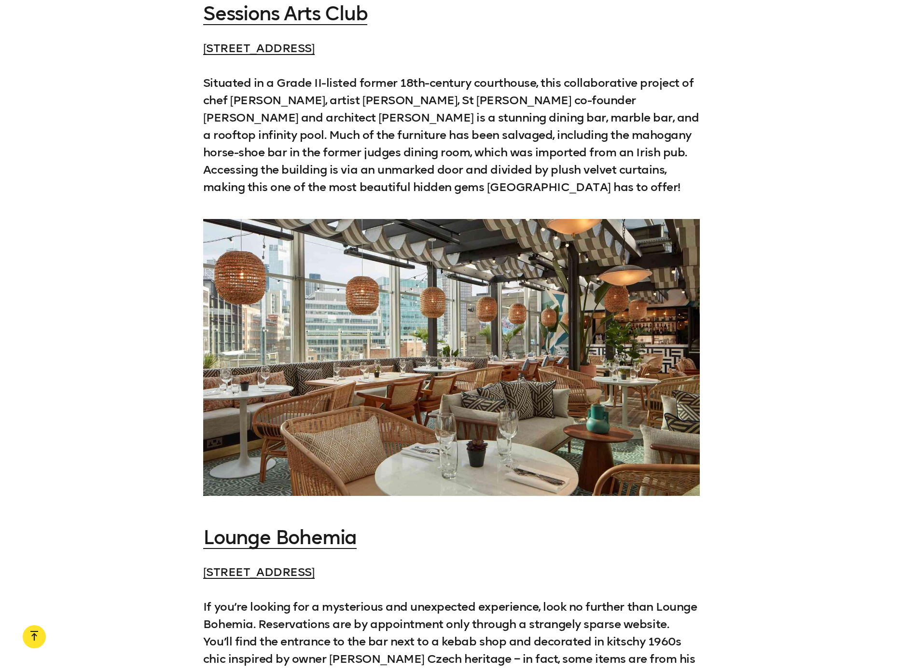 The image size is (903, 671). What do you see at coordinates (285, 14) in the screenshot?
I see `a: Sessions Arts Club` at bounding box center [285, 14].